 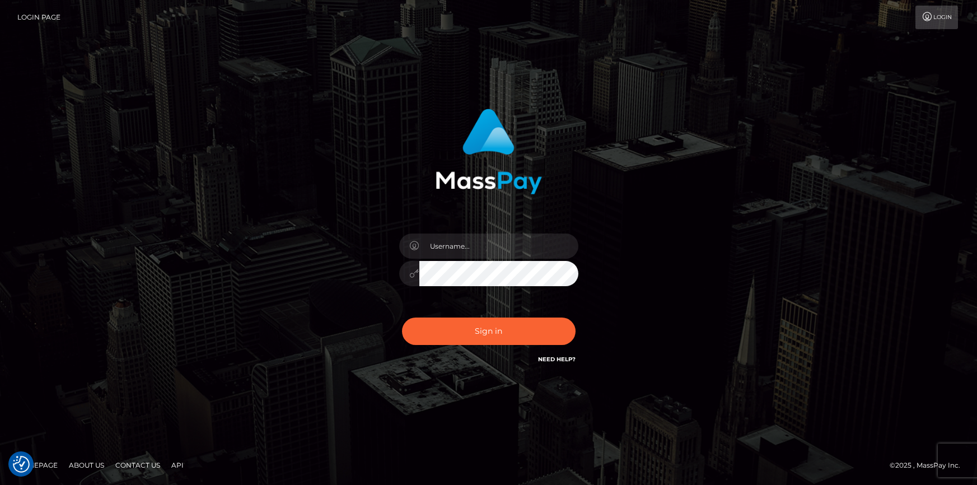 What do you see at coordinates (86, 465) in the screenshot?
I see `a: About Us` at bounding box center [86, 465].